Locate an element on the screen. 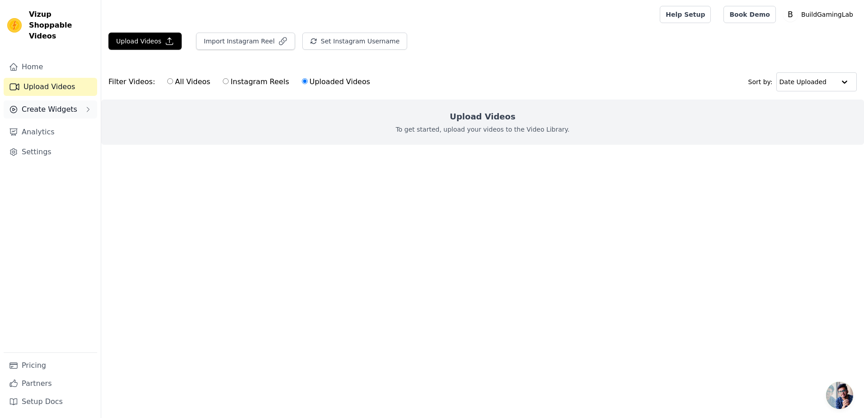 The width and height of the screenshot is (864, 418). input: All Videos is located at coordinates (170, 81).